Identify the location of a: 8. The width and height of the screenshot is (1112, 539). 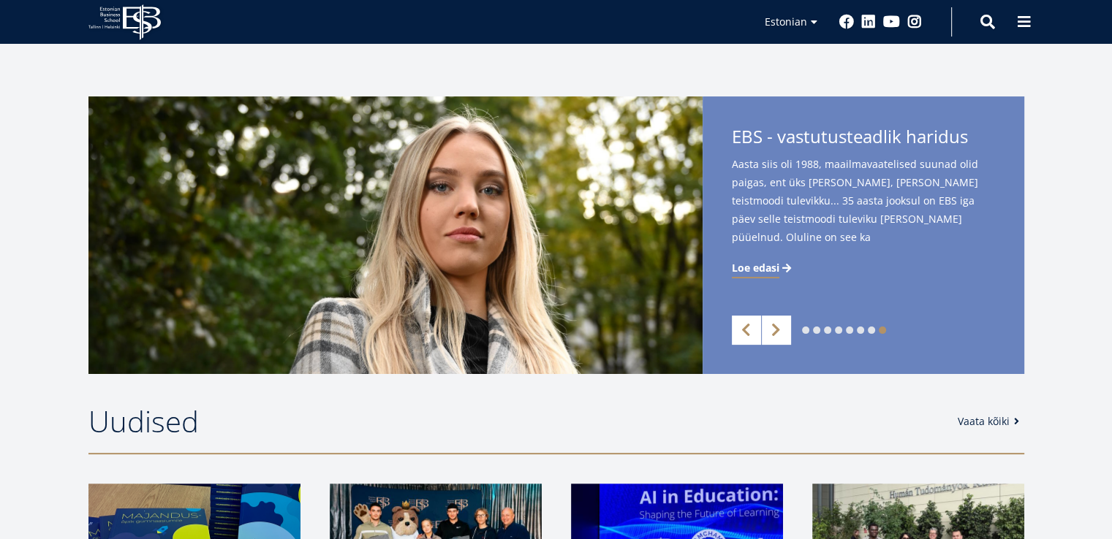
(882, 330).